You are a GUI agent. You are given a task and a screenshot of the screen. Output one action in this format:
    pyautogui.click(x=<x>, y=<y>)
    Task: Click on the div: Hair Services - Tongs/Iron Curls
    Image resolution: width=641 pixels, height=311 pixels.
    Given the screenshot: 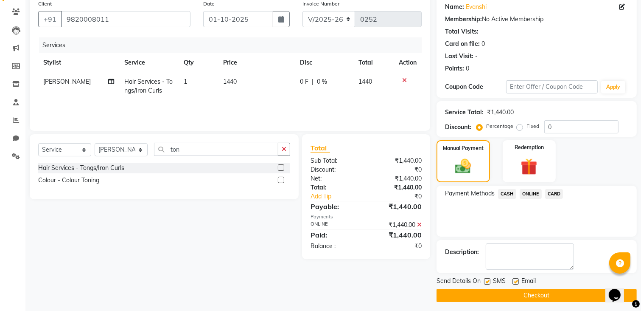 What is the action you would take?
    pyautogui.click(x=81, y=168)
    